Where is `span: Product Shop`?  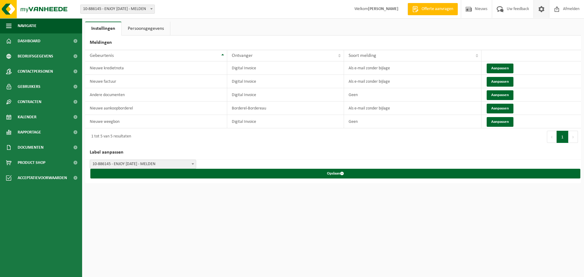 span: Product Shop is located at coordinates (31, 163).